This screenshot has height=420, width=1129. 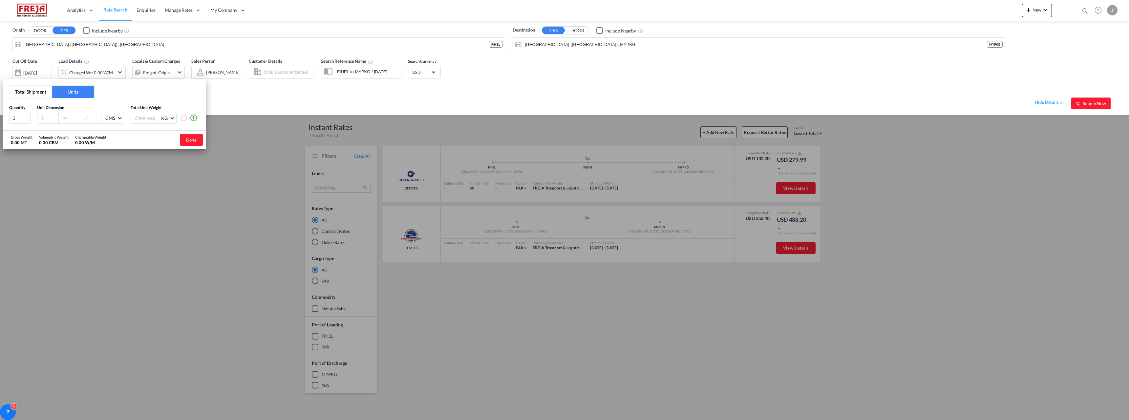 What do you see at coordinates (191, 140) in the screenshot?
I see `button: Done` at bounding box center [191, 140].